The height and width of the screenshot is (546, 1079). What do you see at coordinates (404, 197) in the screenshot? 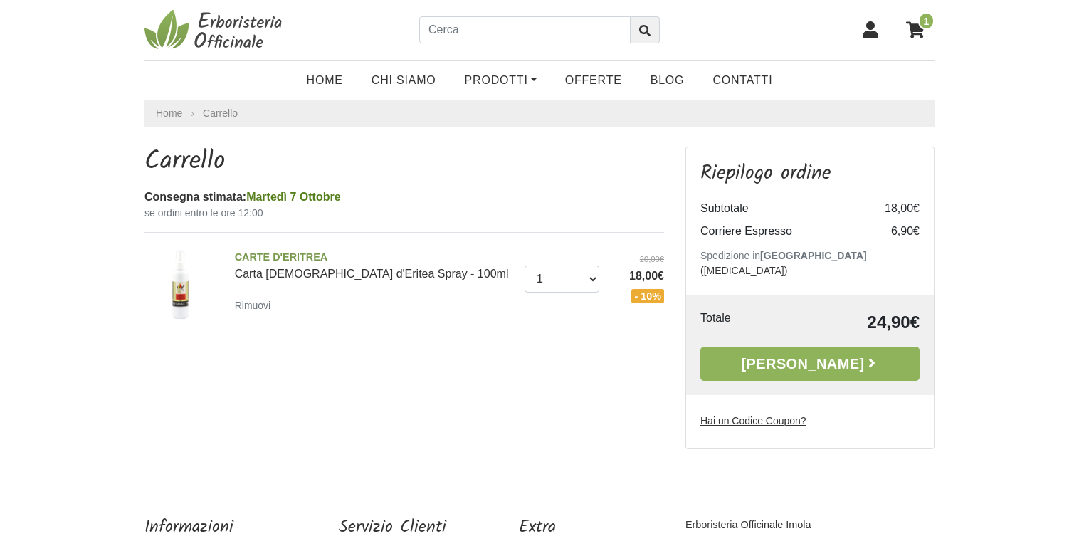
I see `div: Consegna stimata:` at bounding box center [404, 197].